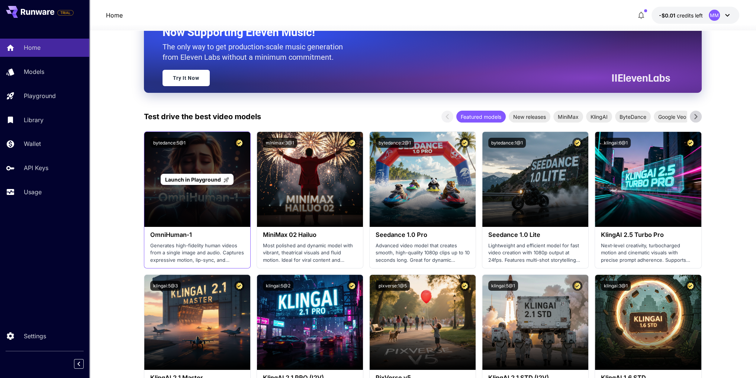 The image size is (756, 378). What do you see at coordinates (507, 143) in the screenshot?
I see `button: bytedance:1@1` at bounding box center [507, 143].